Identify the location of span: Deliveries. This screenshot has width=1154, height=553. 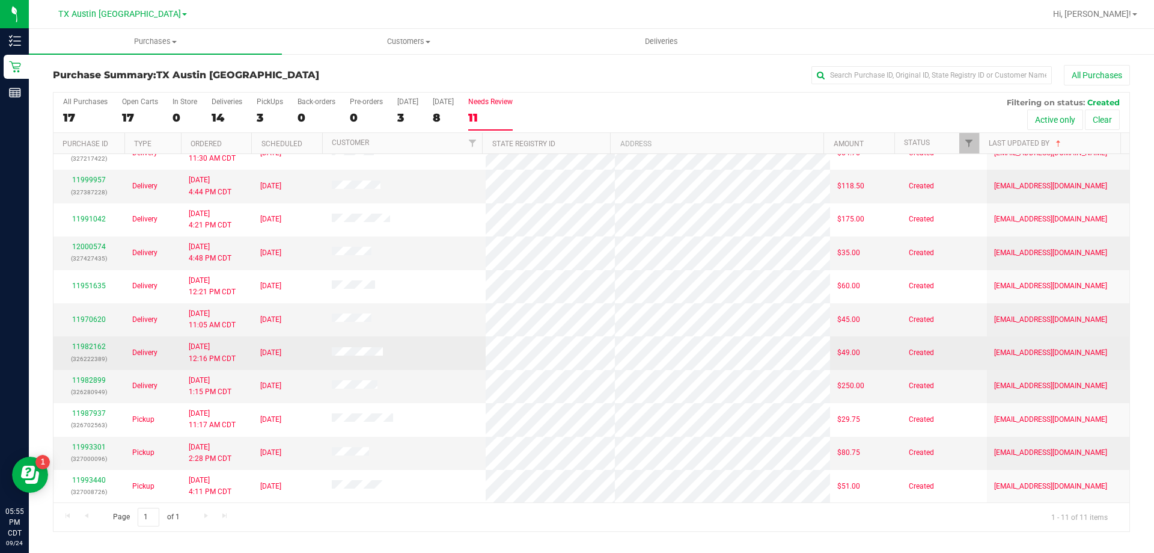
(661, 41).